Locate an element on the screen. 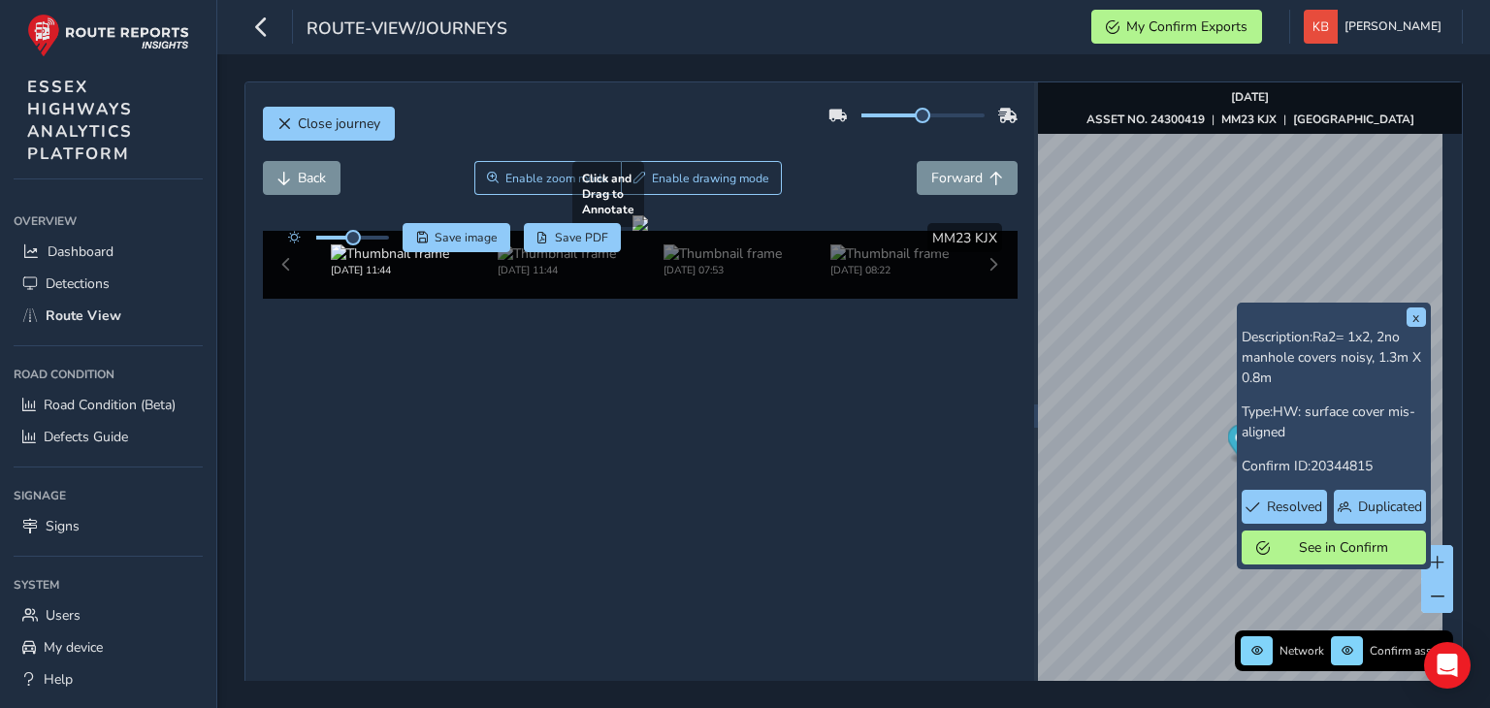  span: Signs is located at coordinates (62, 526).